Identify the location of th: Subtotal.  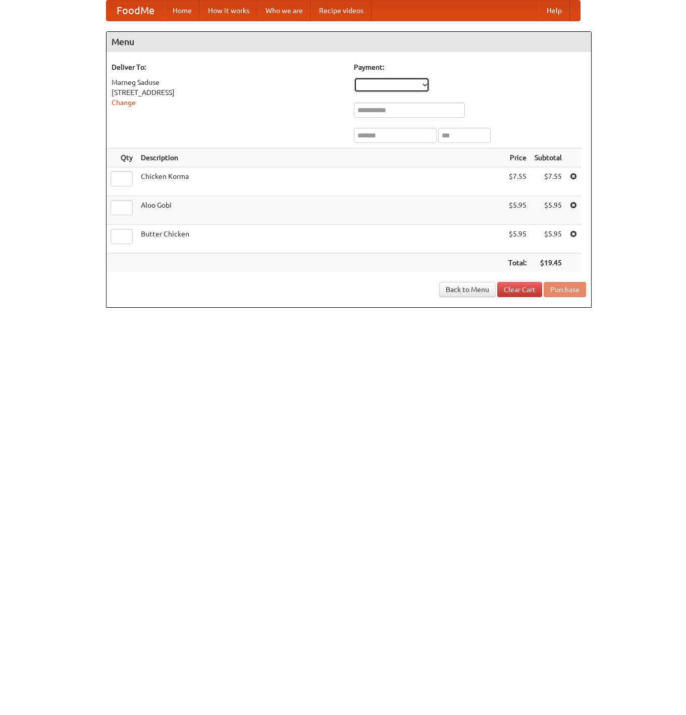
(549, 158).